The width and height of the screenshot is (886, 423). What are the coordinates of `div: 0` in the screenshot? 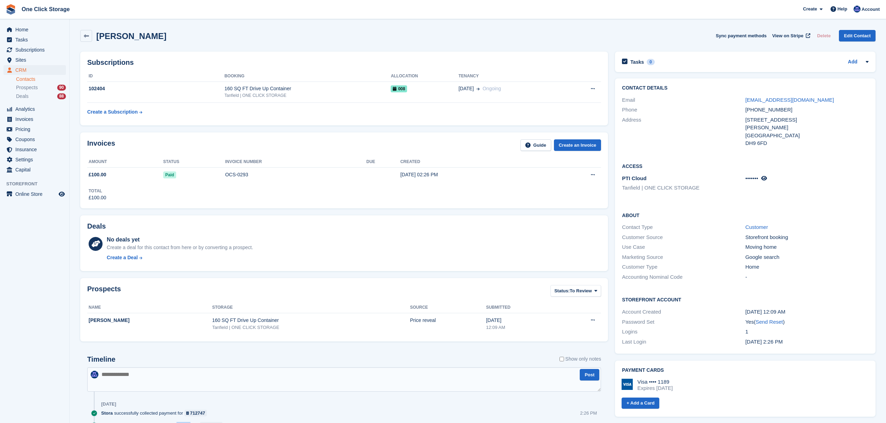 It's located at (650, 62).